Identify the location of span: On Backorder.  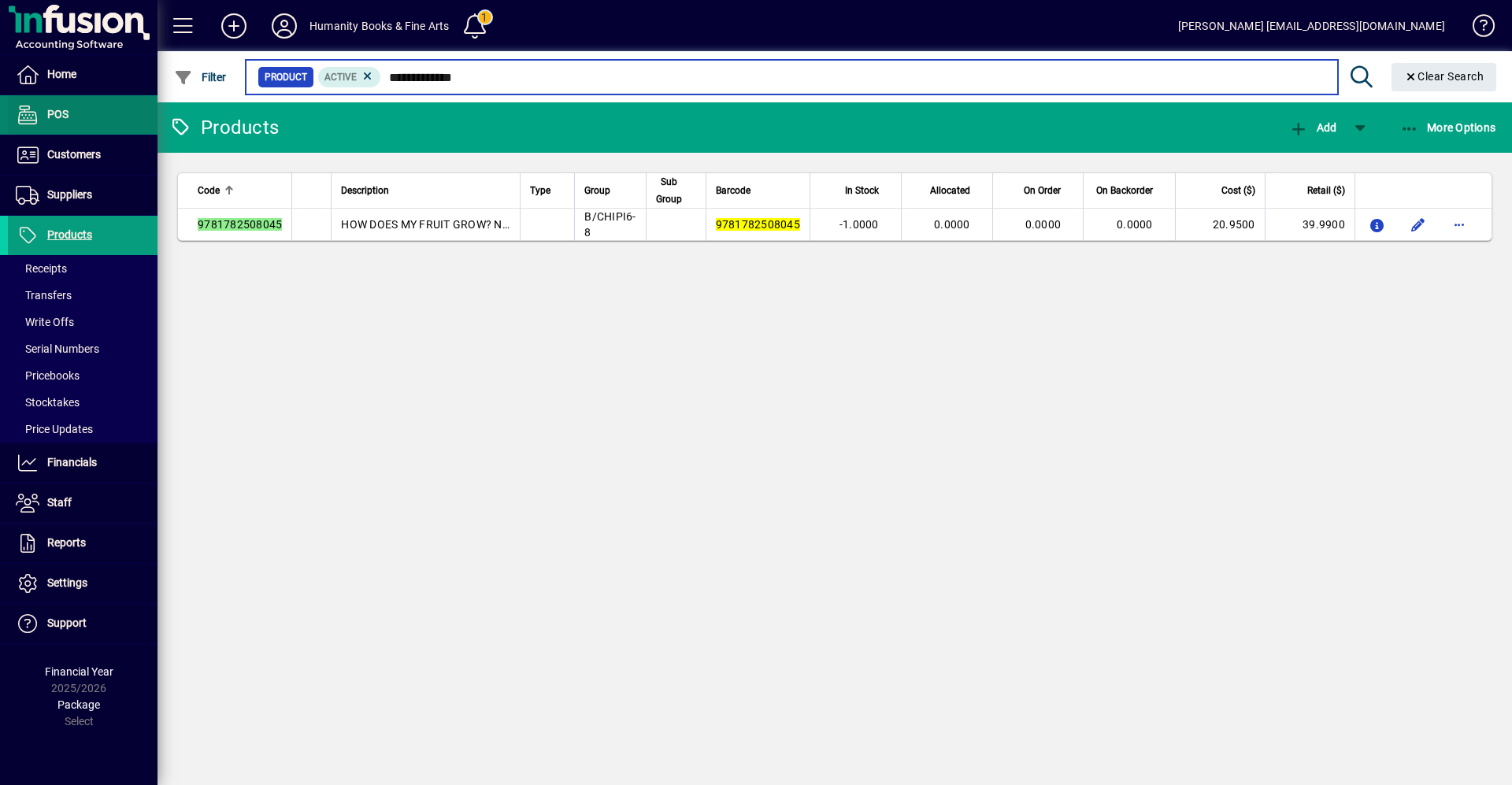
(1124, 190).